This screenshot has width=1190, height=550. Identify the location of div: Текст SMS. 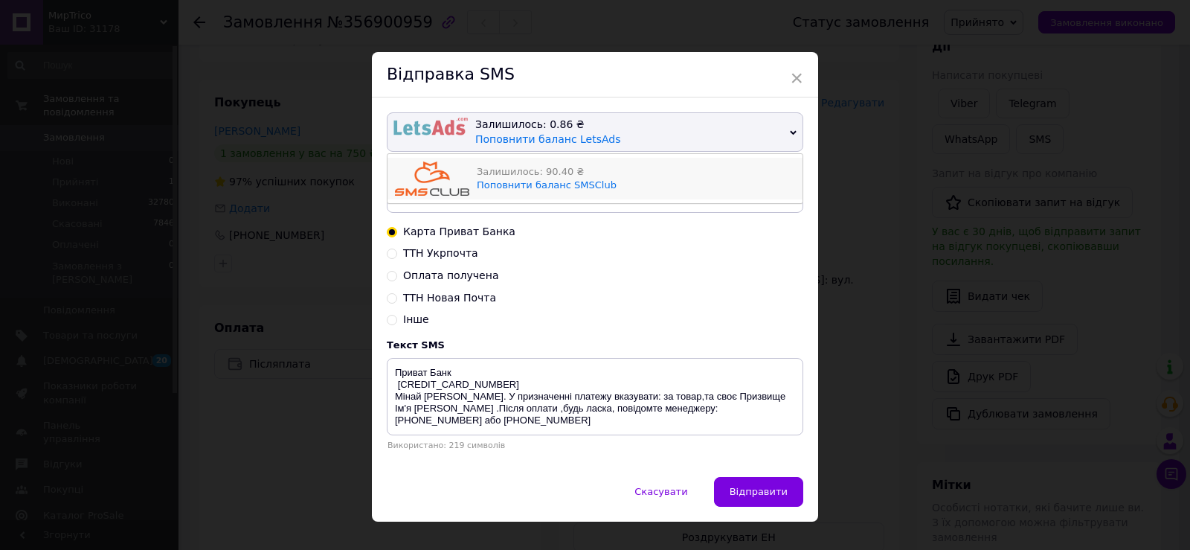
(595, 344).